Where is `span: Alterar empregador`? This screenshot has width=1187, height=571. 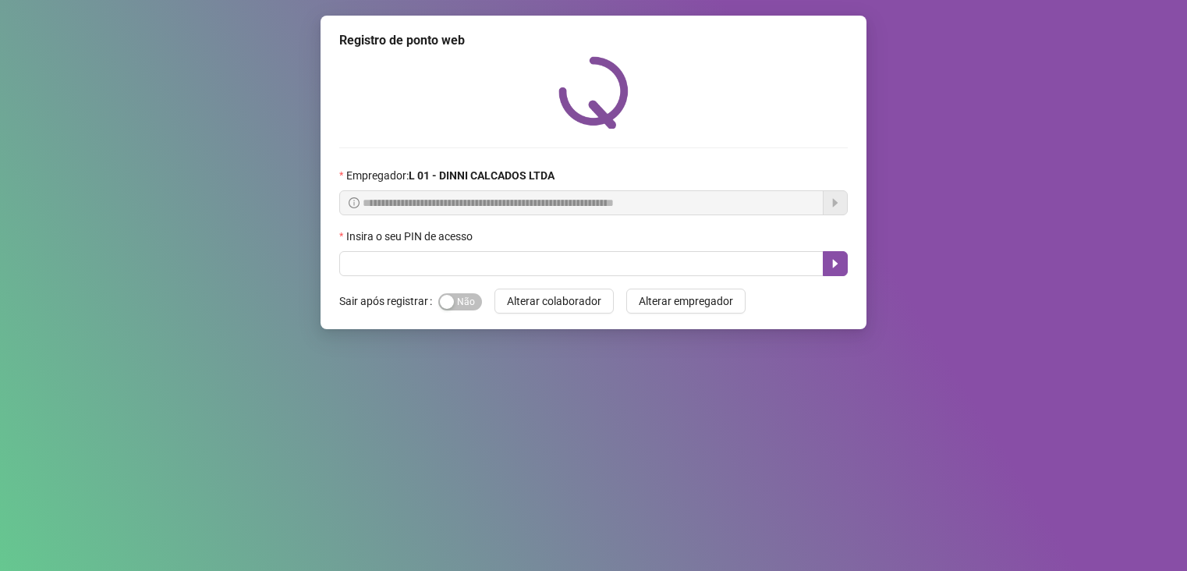 span: Alterar empregador is located at coordinates (686, 301).